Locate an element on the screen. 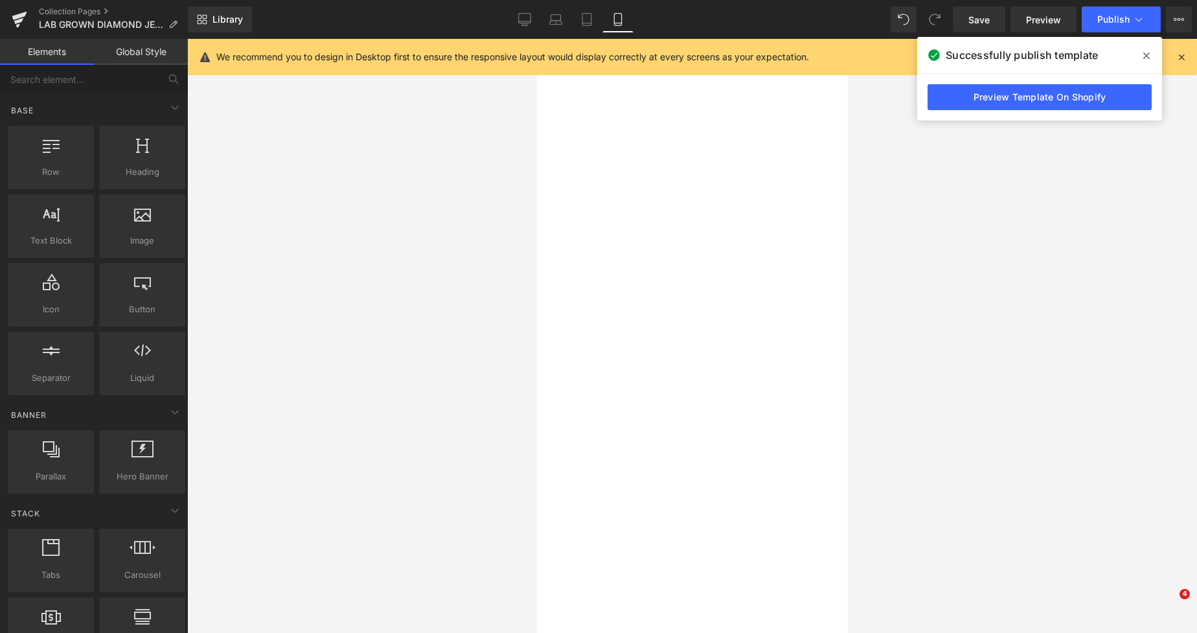  span: Tabs is located at coordinates (51, 575).